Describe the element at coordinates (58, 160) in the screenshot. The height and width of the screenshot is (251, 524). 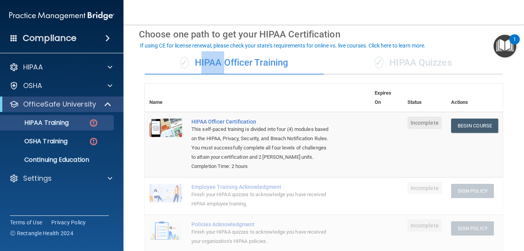
I see `p: Continuing Education` at that location.